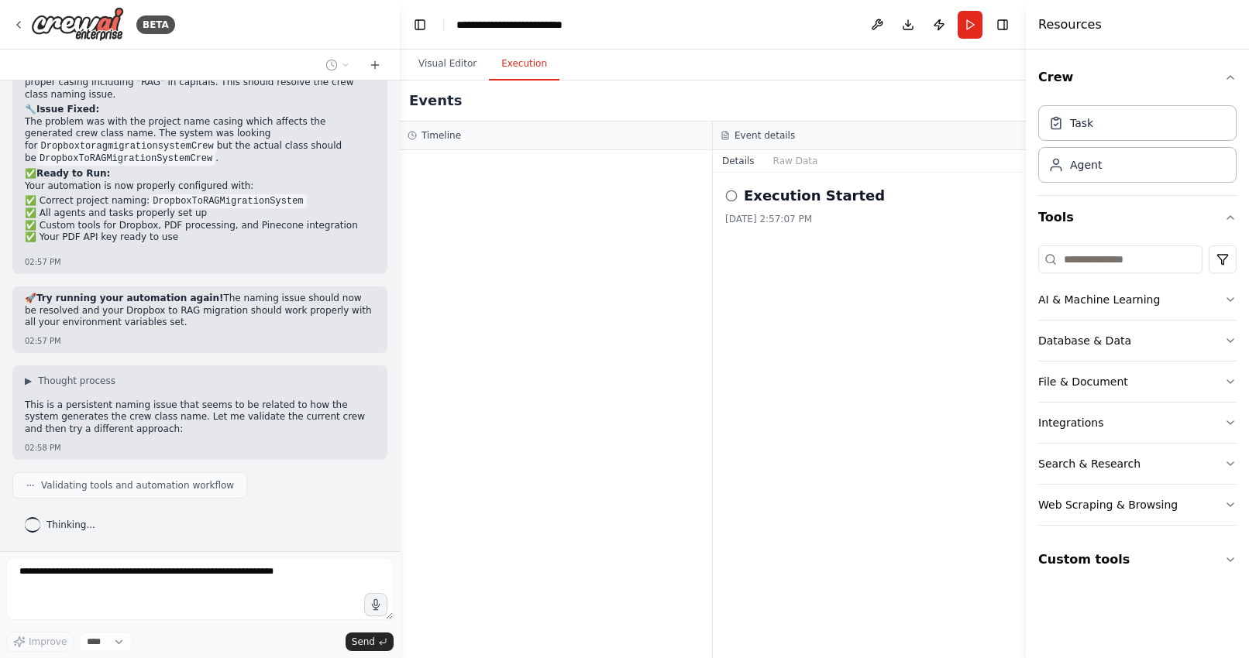  What do you see at coordinates (375, 65) in the screenshot?
I see `button: Start a new chat` at bounding box center [375, 65].